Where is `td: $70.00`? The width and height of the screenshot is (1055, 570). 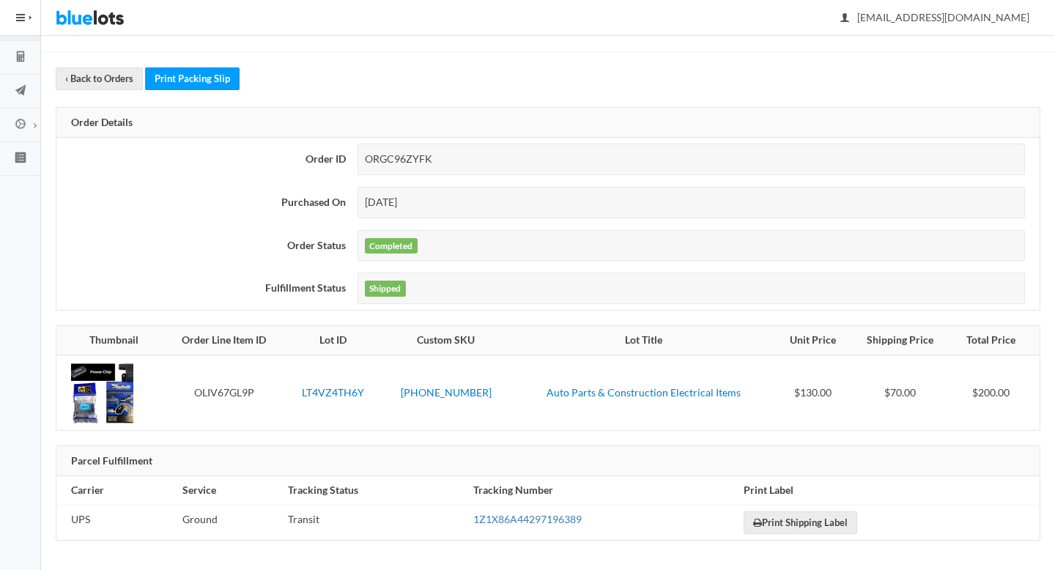
td: $70.00 is located at coordinates (899, 393).